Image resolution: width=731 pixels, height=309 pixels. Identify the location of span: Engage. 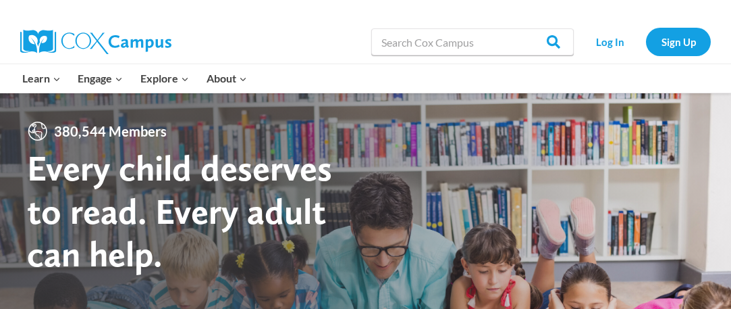
(100, 78).